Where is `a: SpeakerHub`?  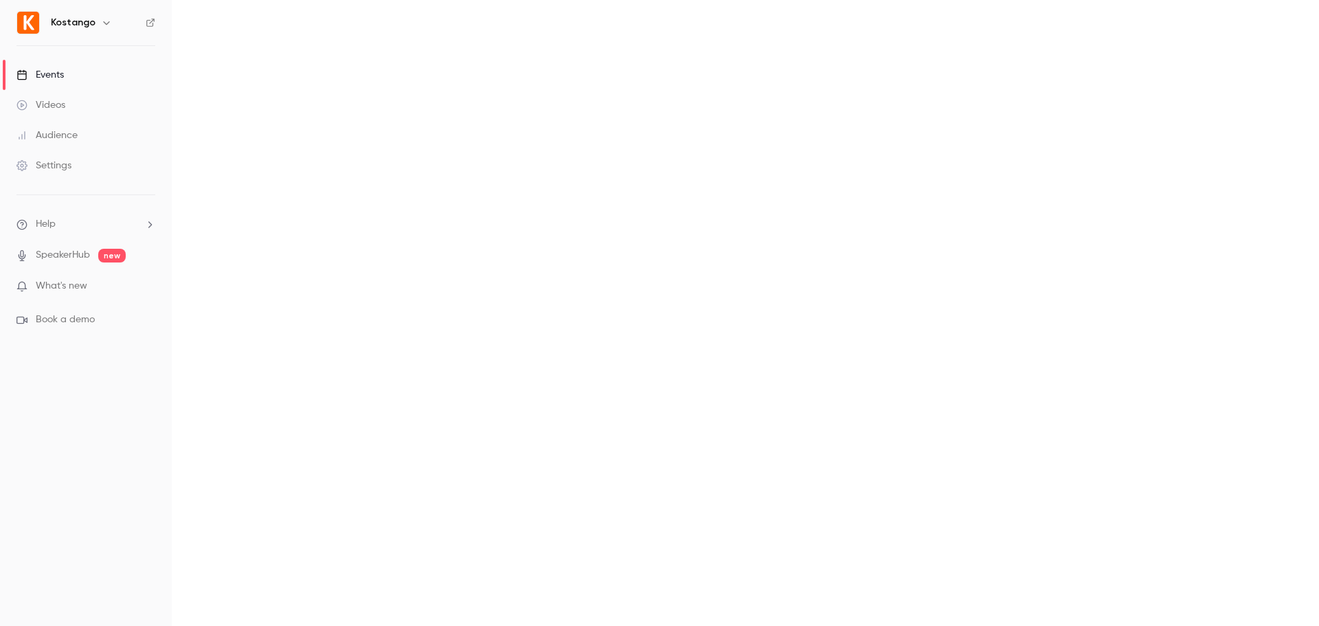
a: SpeakerHub is located at coordinates (63, 255).